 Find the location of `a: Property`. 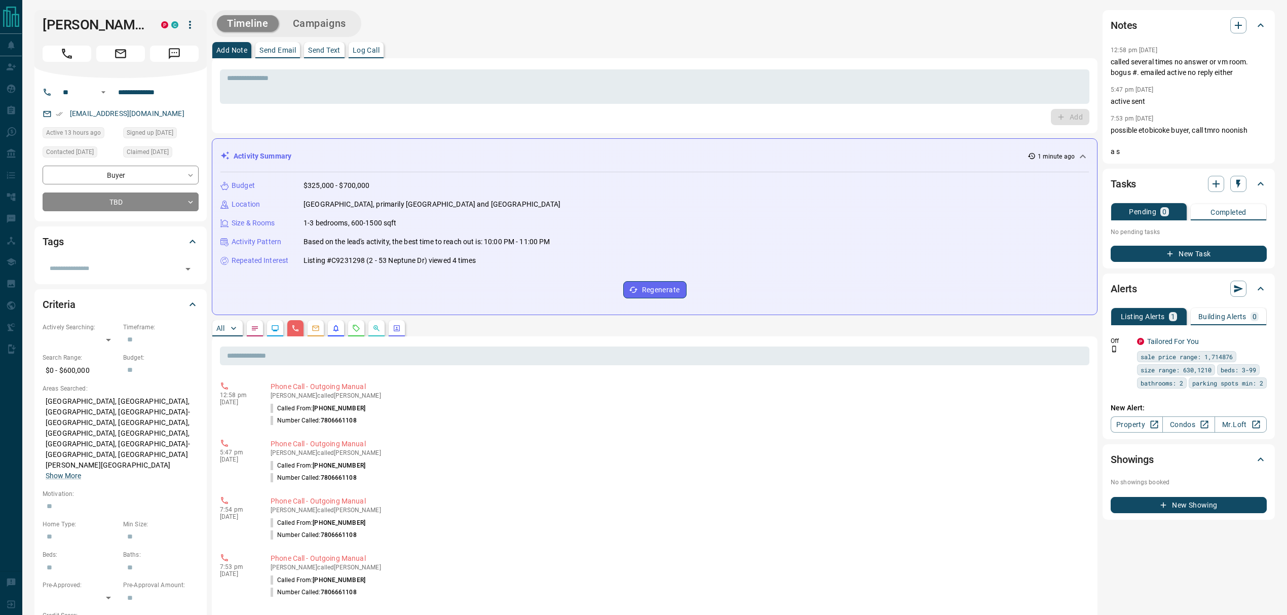

a: Property is located at coordinates (1136, 424).